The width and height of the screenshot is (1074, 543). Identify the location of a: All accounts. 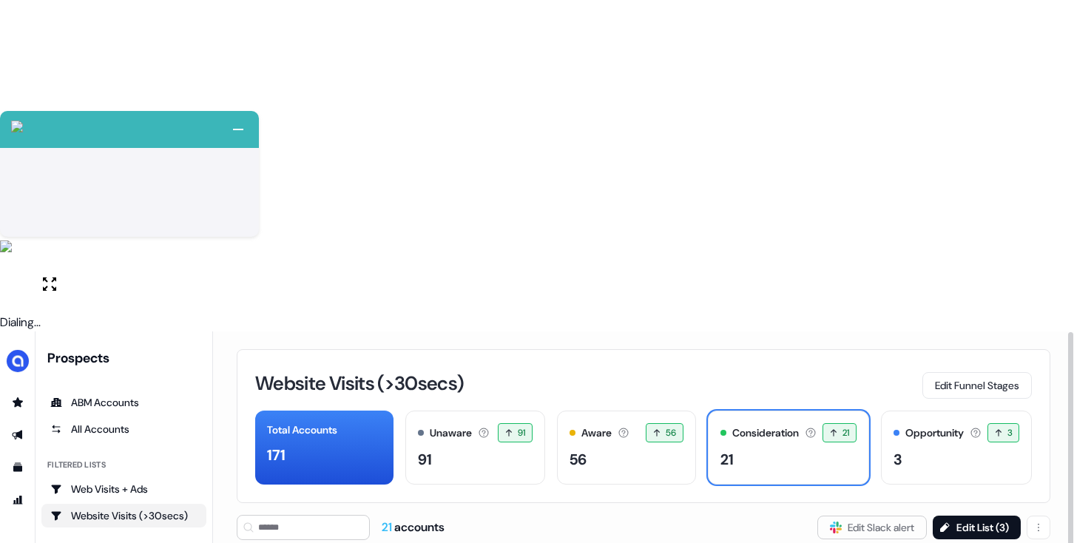
(124, 429).